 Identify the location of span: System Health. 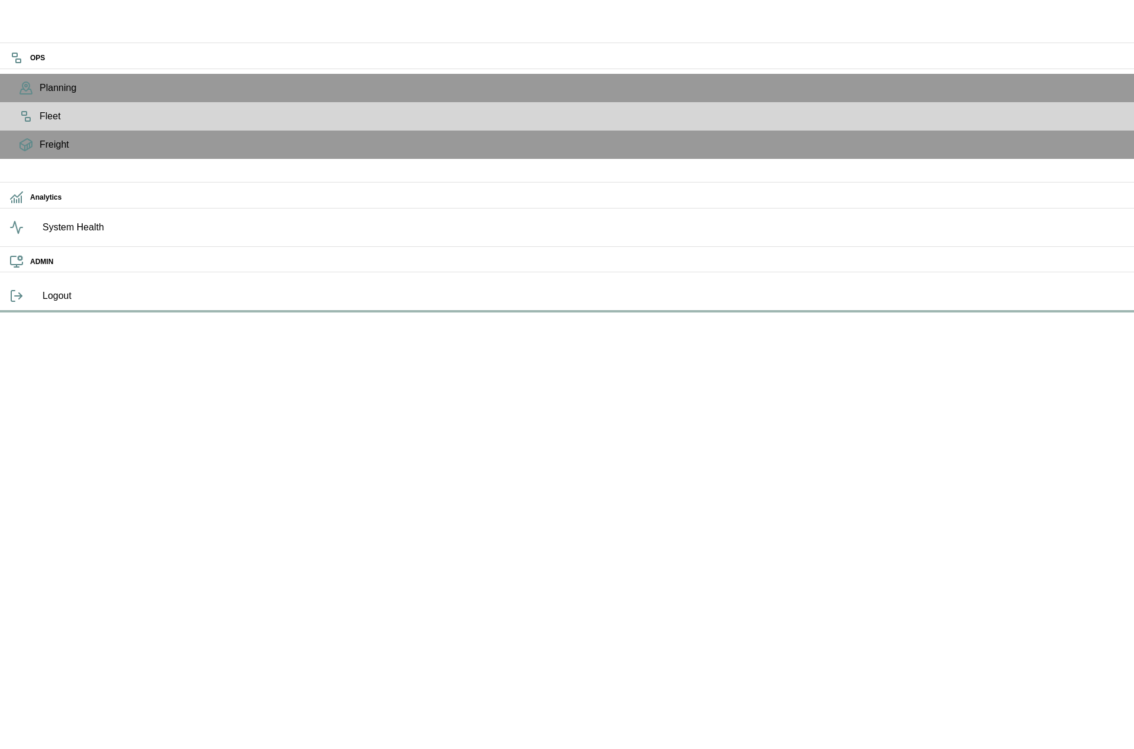
(583, 227).